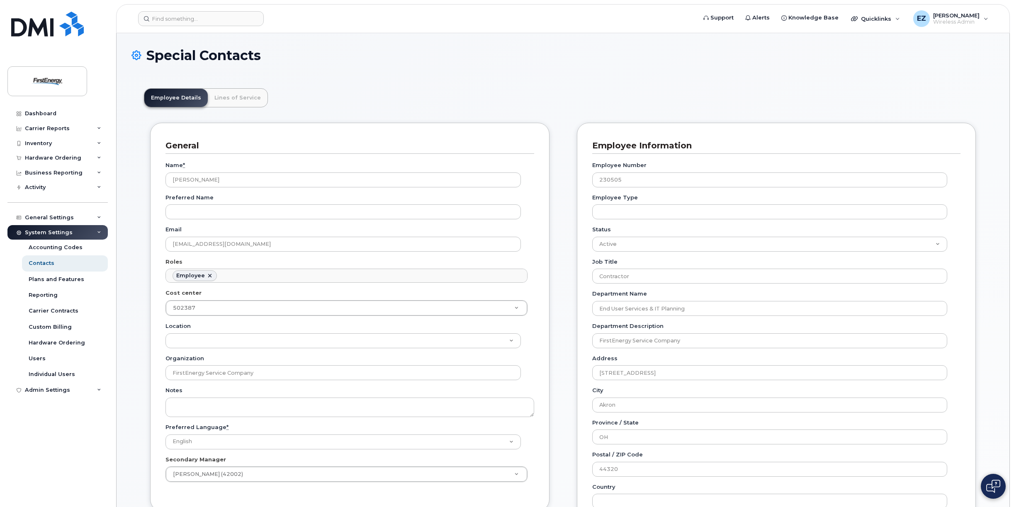 The height and width of the screenshot is (507, 1014). What do you see at coordinates (190, 276) in the screenshot?
I see `div: Employee` at bounding box center [190, 276].